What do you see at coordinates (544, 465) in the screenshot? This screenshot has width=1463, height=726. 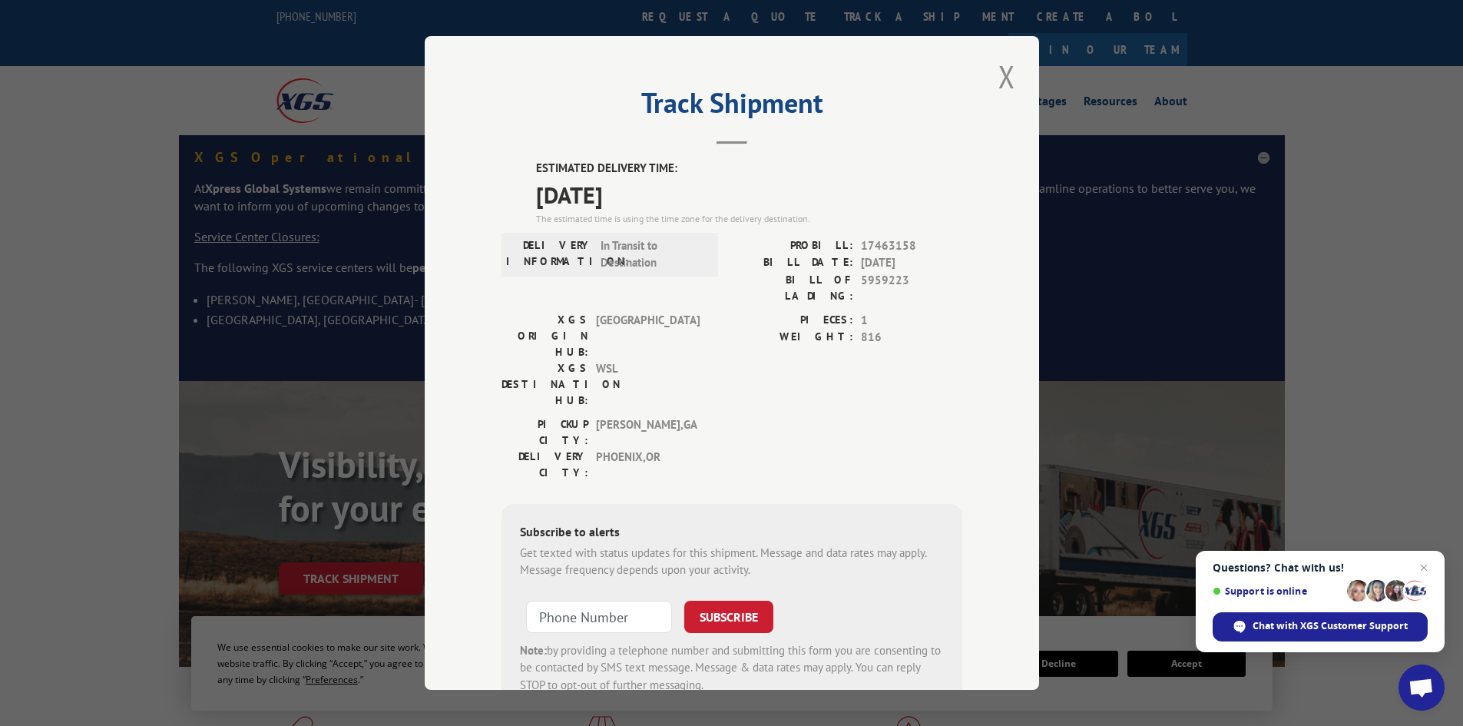 I see `label: DELIVERY CITY:` at bounding box center [544, 465].